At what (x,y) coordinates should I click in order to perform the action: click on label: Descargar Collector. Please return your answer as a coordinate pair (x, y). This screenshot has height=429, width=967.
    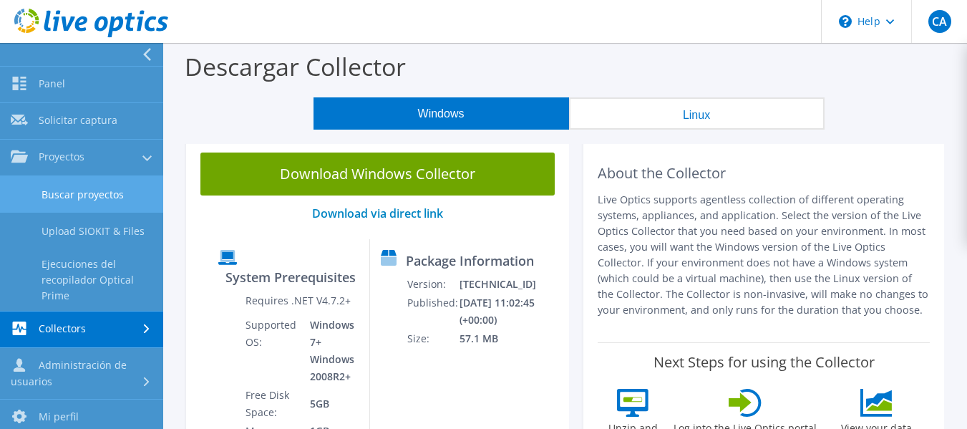
    Looking at the image, I should click on (295, 67).